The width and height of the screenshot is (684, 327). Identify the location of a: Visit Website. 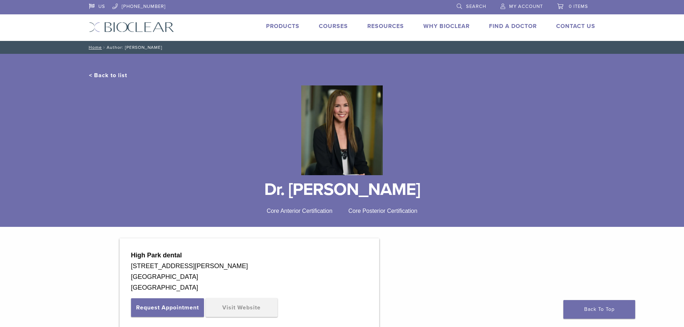
(242, 308).